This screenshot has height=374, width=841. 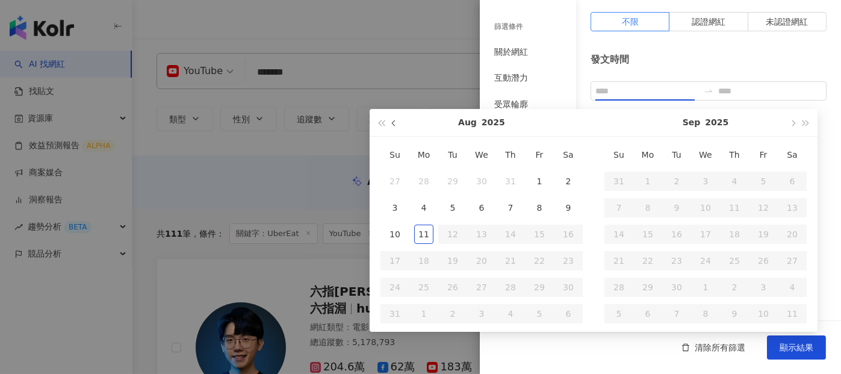 I want to click on span: delete, so click(x=685, y=347).